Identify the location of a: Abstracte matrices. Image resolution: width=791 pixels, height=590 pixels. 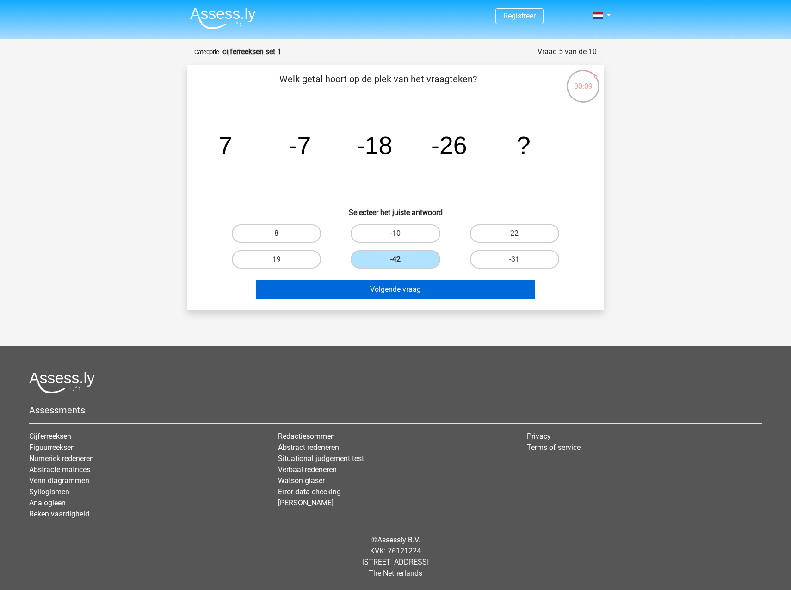
(60, 469).